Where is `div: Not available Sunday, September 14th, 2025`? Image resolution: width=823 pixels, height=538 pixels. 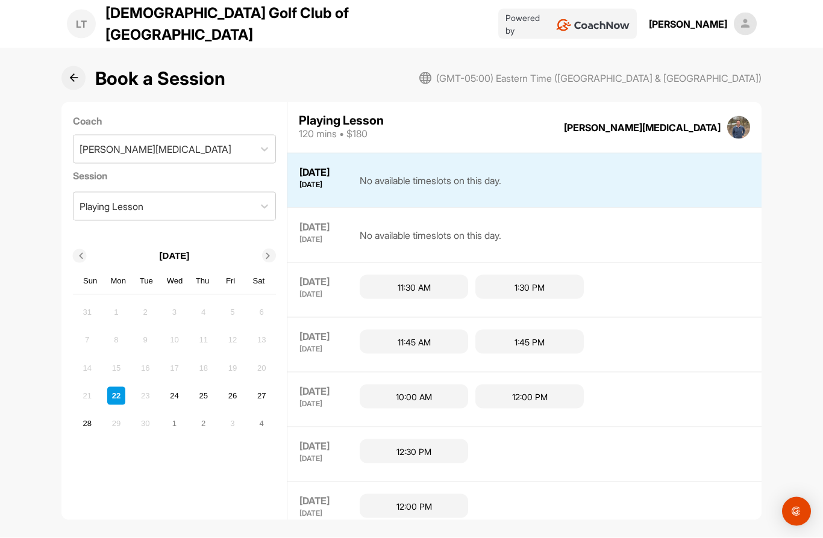 div: Not available Sunday, September 14th, 2025 is located at coordinates (87, 368).